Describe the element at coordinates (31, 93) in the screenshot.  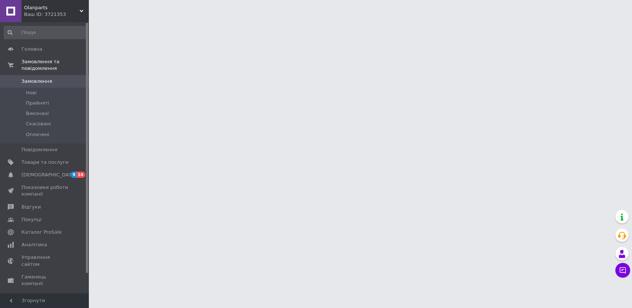
I see `span: Нові` at that location.